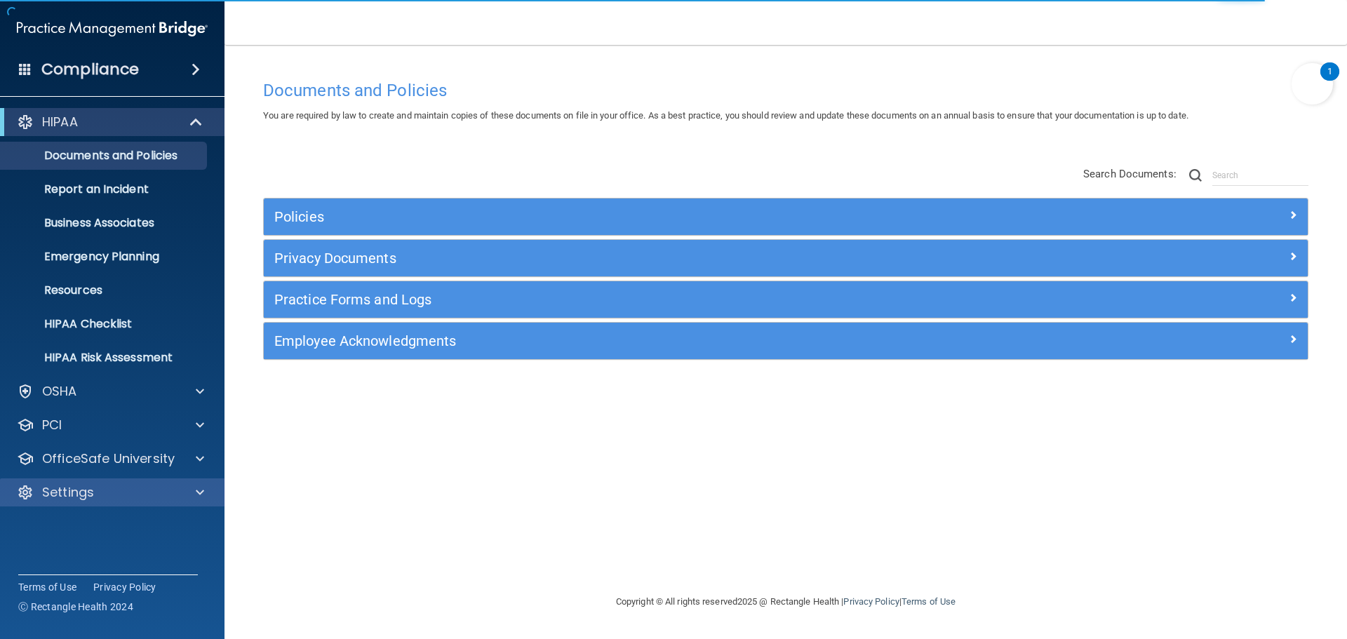 Image resolution: width=1347 pixels, height=639 pixels. What do you see at coordinates (90, 69) in the screenshot?
I see `h4: Compliance` at bounding box center [90, 69].